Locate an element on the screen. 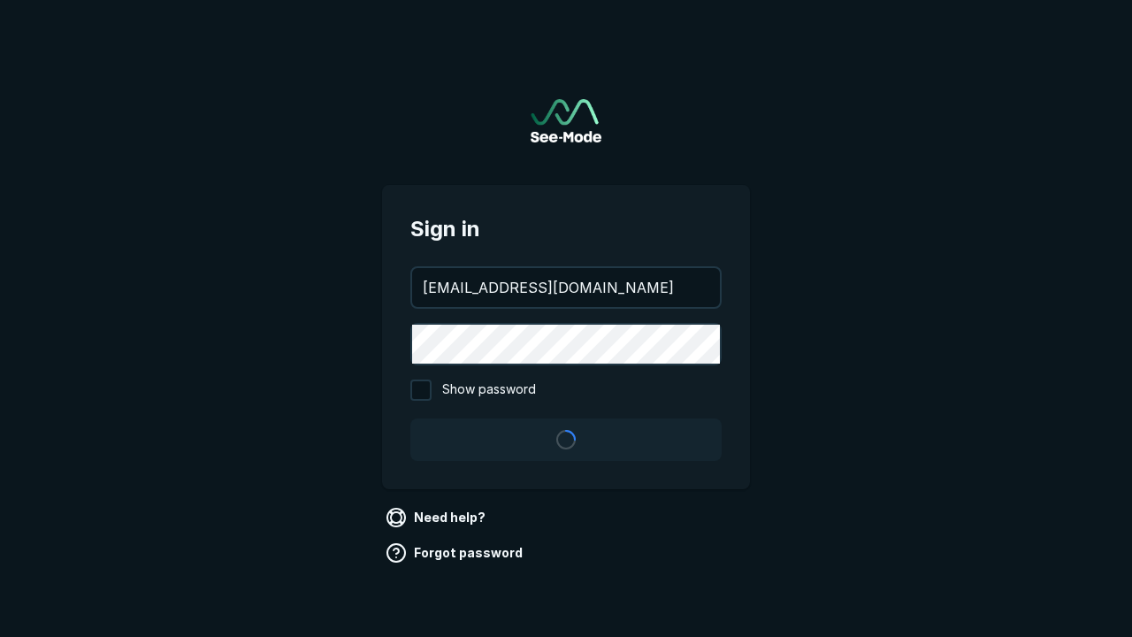  a: Forgot password is located at coordinates (455, 553).